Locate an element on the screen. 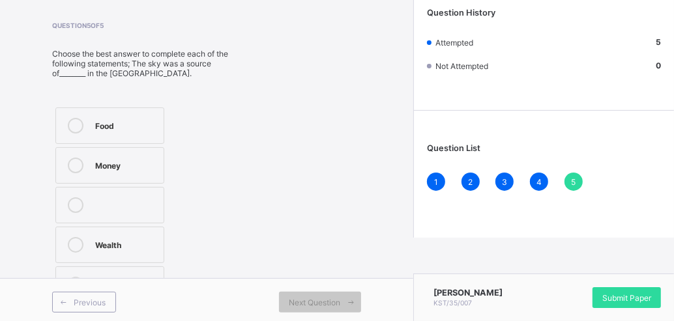 The image size is (674, 321). span: Previous is located at coordinates (89, 302).